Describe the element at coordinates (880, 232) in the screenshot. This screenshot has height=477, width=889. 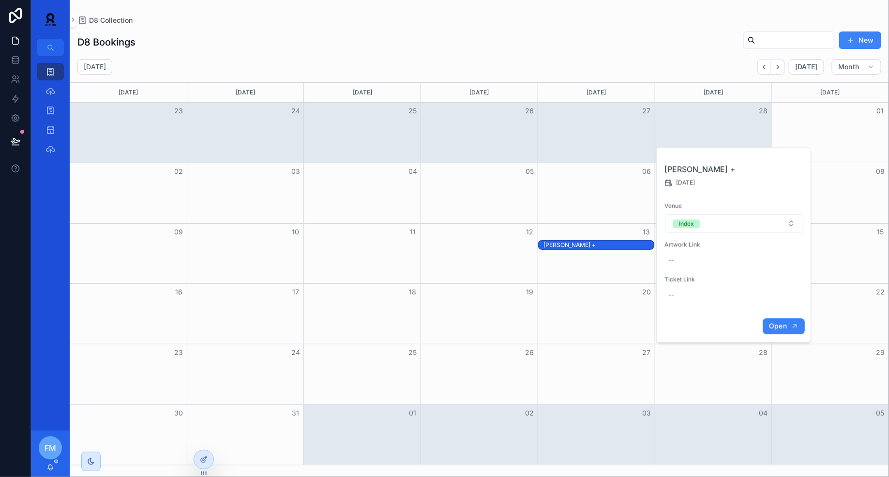
I see `button: 15` at that location.